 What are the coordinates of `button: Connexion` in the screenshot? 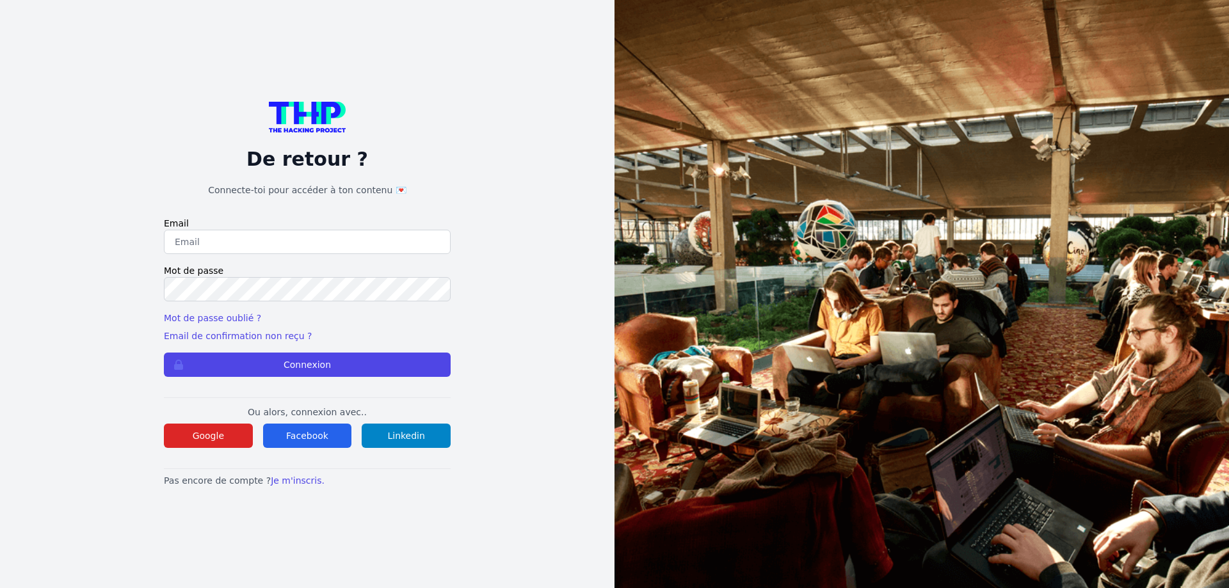 It's located at (307, 365).